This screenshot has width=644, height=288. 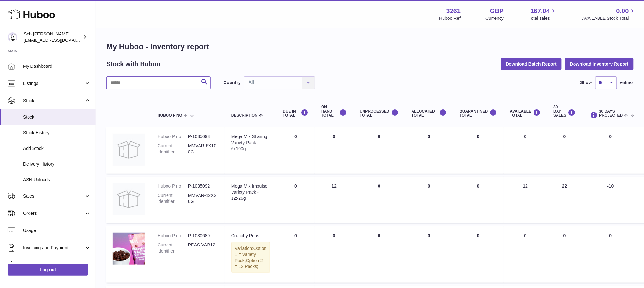 What do you see at coordinates (57, 231) in the screenshot?
I see `span: Usage` at bounding box center [57, 231].